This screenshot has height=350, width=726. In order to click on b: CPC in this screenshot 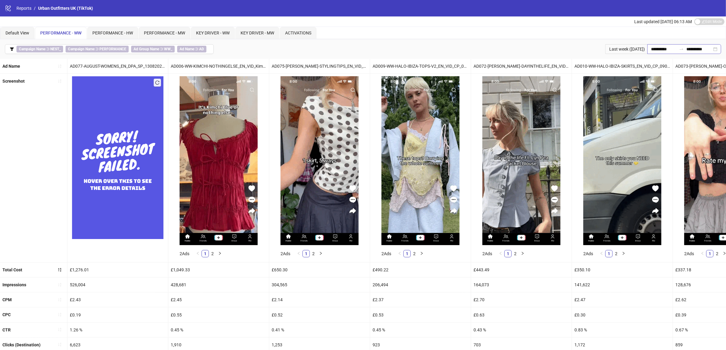, I will do `click(6, 315)`.